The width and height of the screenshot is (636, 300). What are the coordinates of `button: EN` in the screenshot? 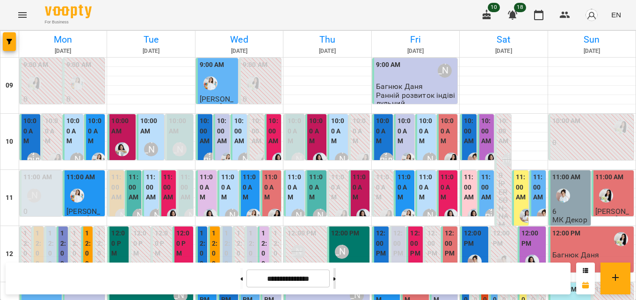 It's located at (616, 15).